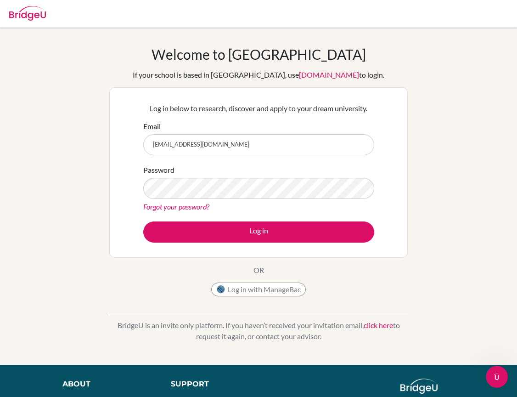 The height and width of the screenshot is (397, 517). I want to click on img: Bridge-U, so click(28, 13).